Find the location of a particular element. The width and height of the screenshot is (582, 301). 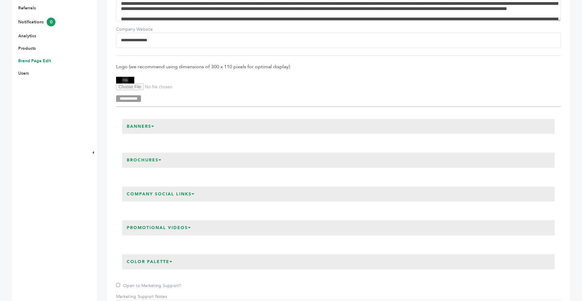

input: Open to Marketing Support? is located at coordinates (118, 285).